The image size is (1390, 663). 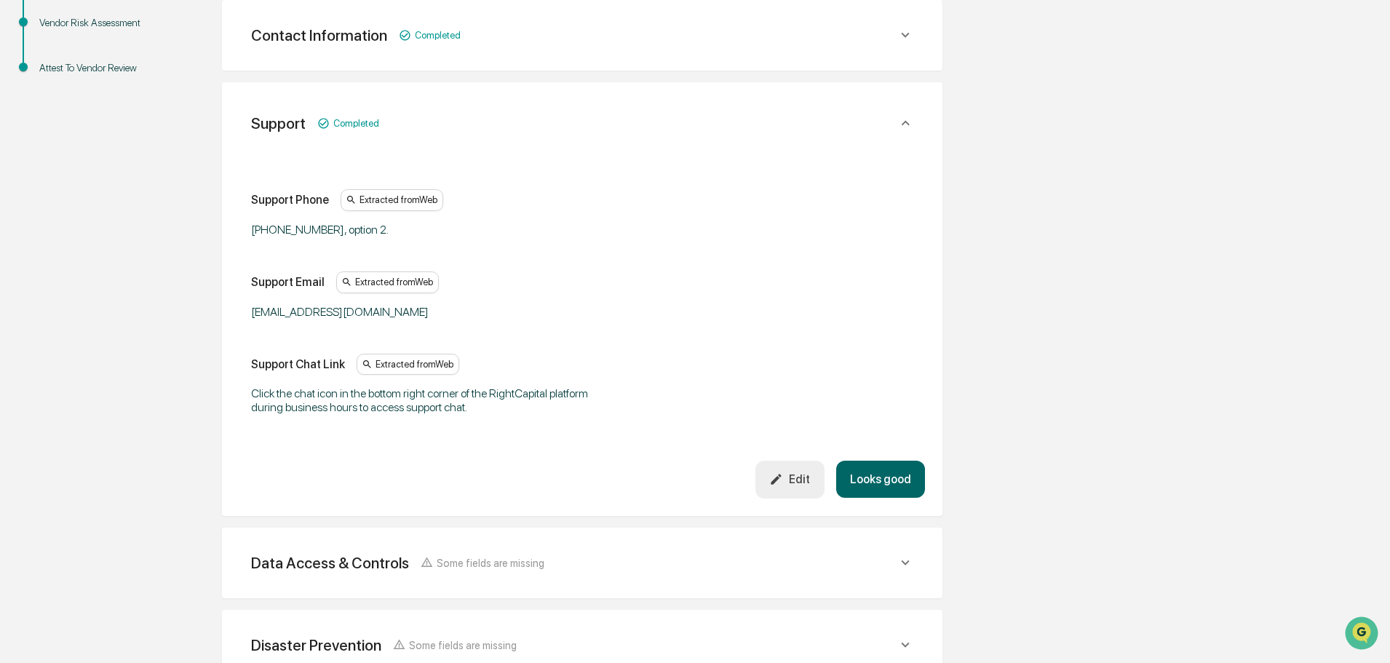 I want to click on div: Data Access & Controls, so click(x=330, y=562).